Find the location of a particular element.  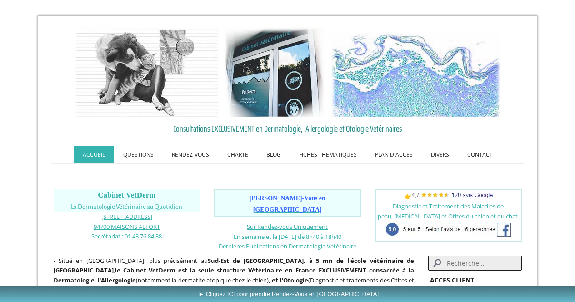

a: QUESTIONS is located at coordinates (138, 155).